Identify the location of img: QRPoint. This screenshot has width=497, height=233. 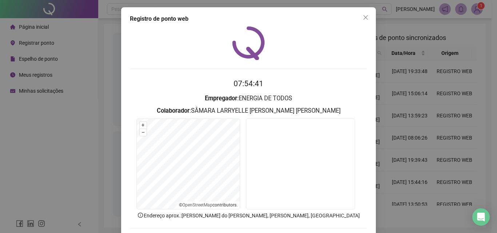
(249, 43).